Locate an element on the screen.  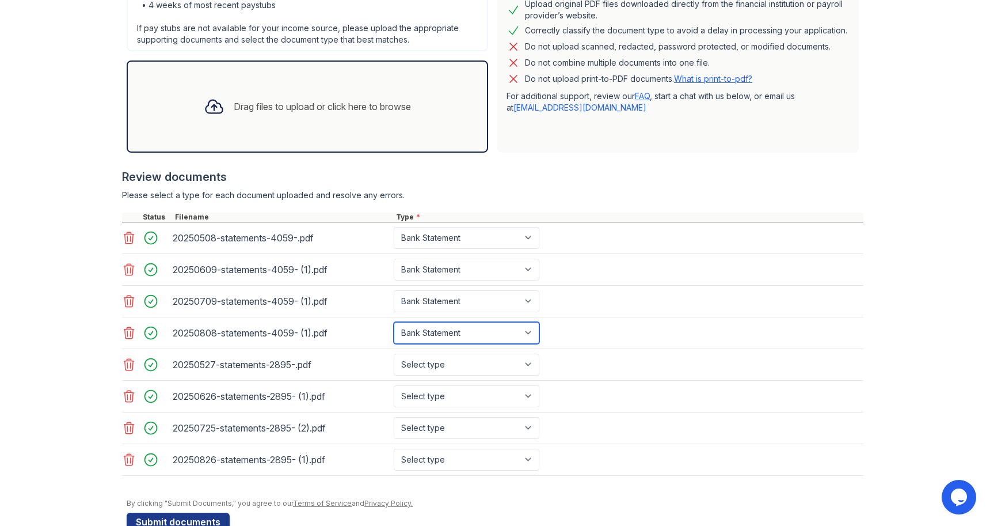
a: FAQ is located at coordinates (642, 96).